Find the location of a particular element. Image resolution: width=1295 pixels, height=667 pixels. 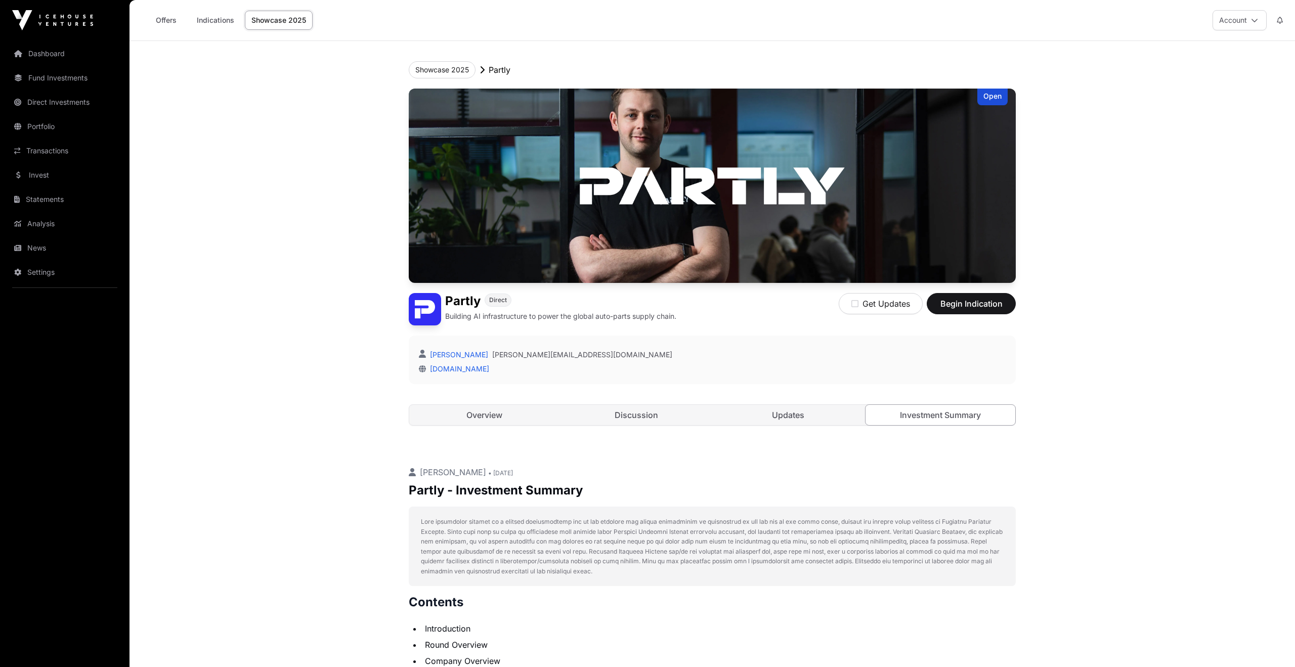

a: News is located at coordinates (65, 248).